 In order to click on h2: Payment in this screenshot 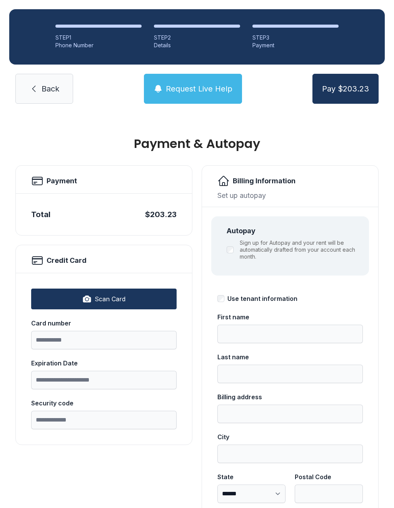, I will do `click(62, 181)`.